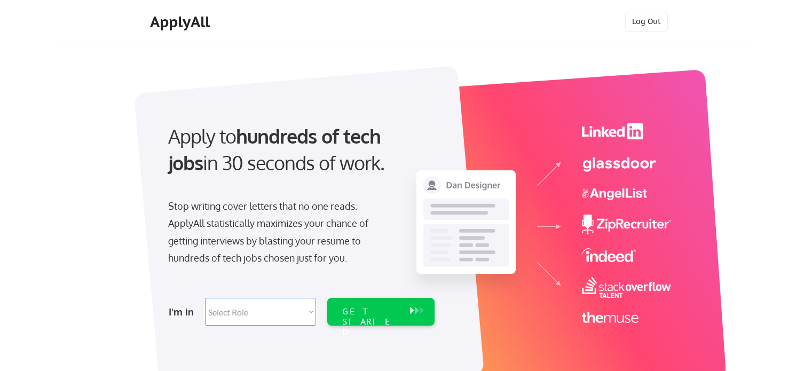  I want to click on div: Apply to in 30 seconds of work., so click(299, 150).